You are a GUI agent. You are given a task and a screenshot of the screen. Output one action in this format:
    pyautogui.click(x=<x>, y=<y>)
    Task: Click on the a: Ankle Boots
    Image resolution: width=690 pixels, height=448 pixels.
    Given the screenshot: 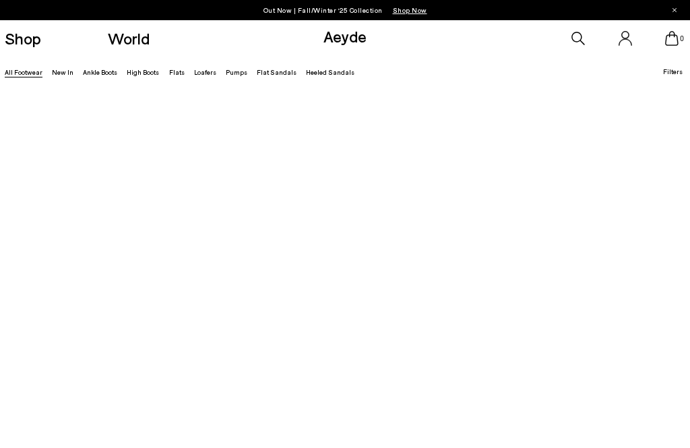 What is the action you would take?
    pyautogui.click(x=100, y=72)
    